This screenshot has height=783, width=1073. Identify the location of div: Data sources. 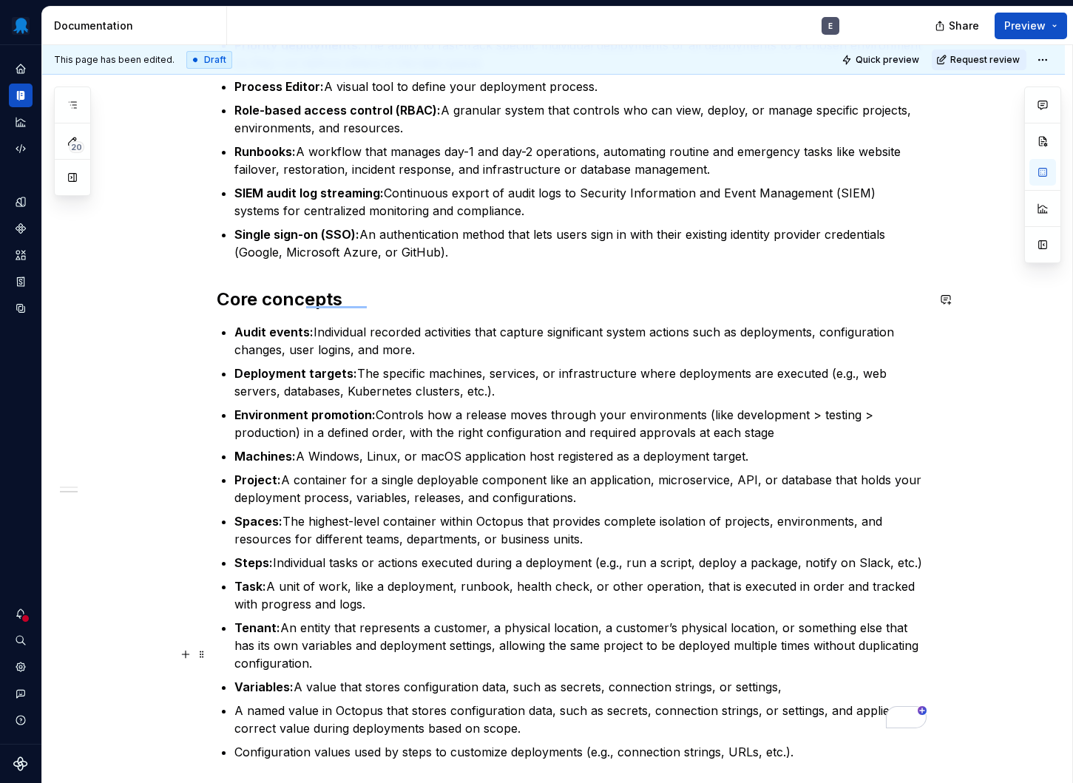
(21, 308).